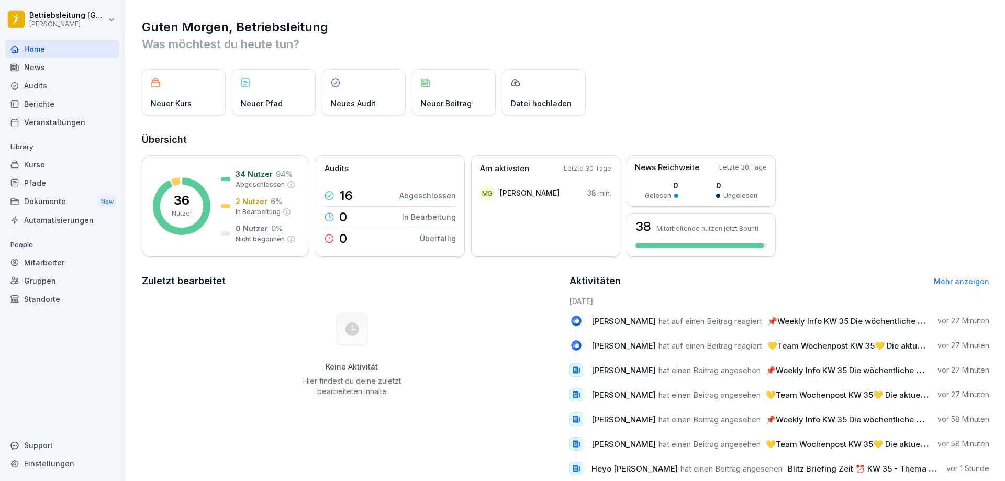  I want to click on a: Standorte, so click(62, 299).